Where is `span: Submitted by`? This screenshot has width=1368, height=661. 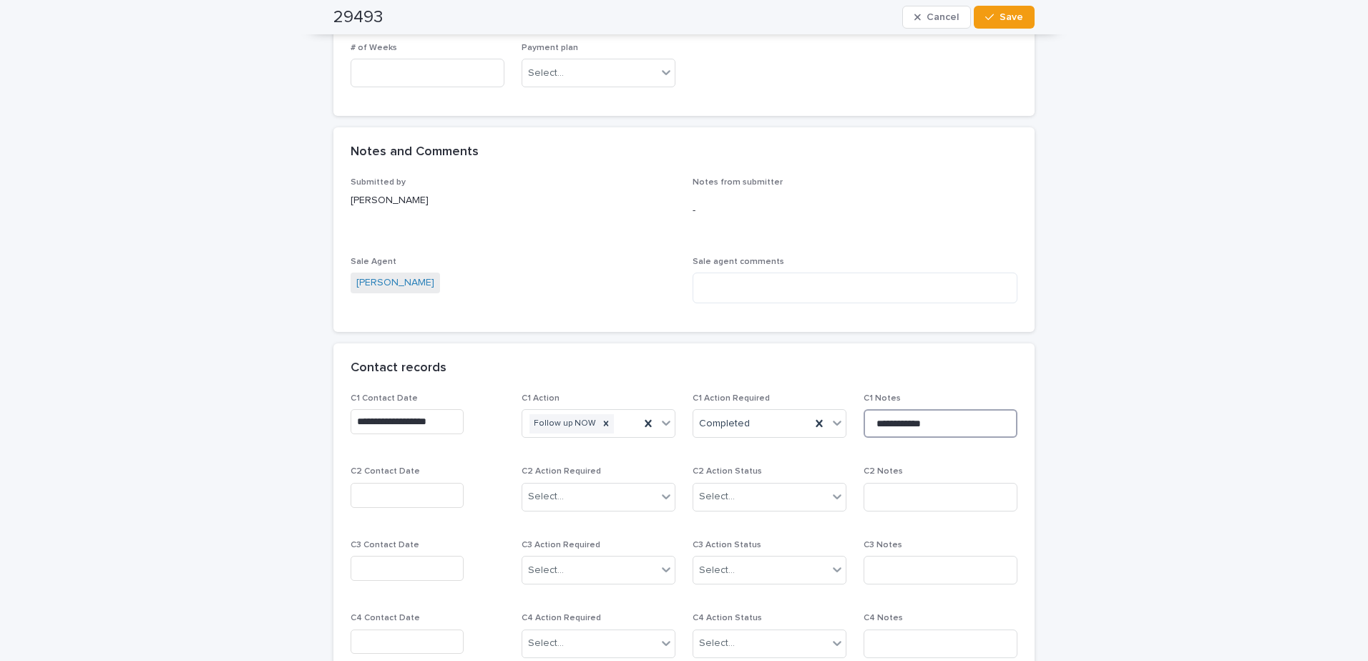
span: Submitted by is located at coordinates (378, 183).